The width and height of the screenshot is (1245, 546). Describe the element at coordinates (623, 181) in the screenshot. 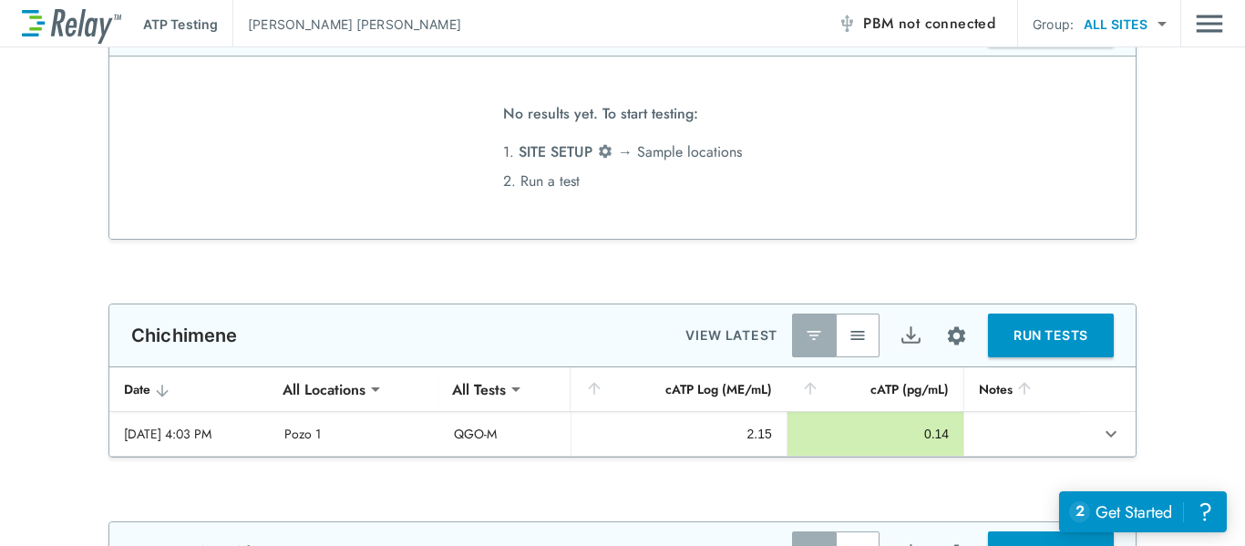

I see `li: 2. Run a test` at that location.